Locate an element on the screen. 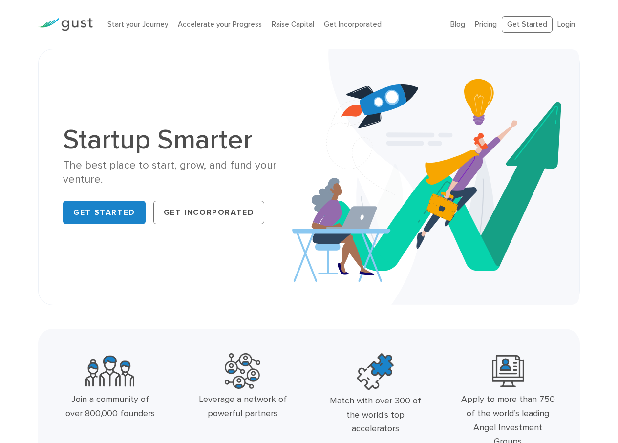 The width and height of the screenshot is (618, 443). img: Startup Smarter Hero is located at coordinates (436, 177).